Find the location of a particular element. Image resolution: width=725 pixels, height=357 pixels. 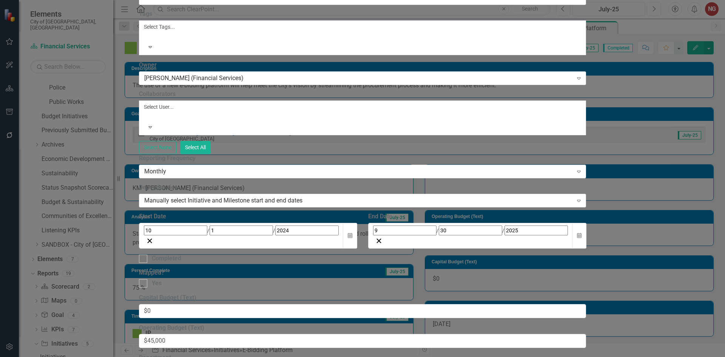

div: Start Date is located at coordinates (248, 216).